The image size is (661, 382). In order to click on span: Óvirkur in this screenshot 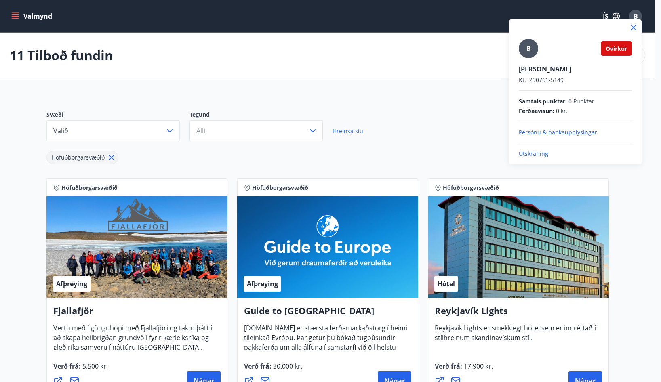, I will do `click(616, 48)`.